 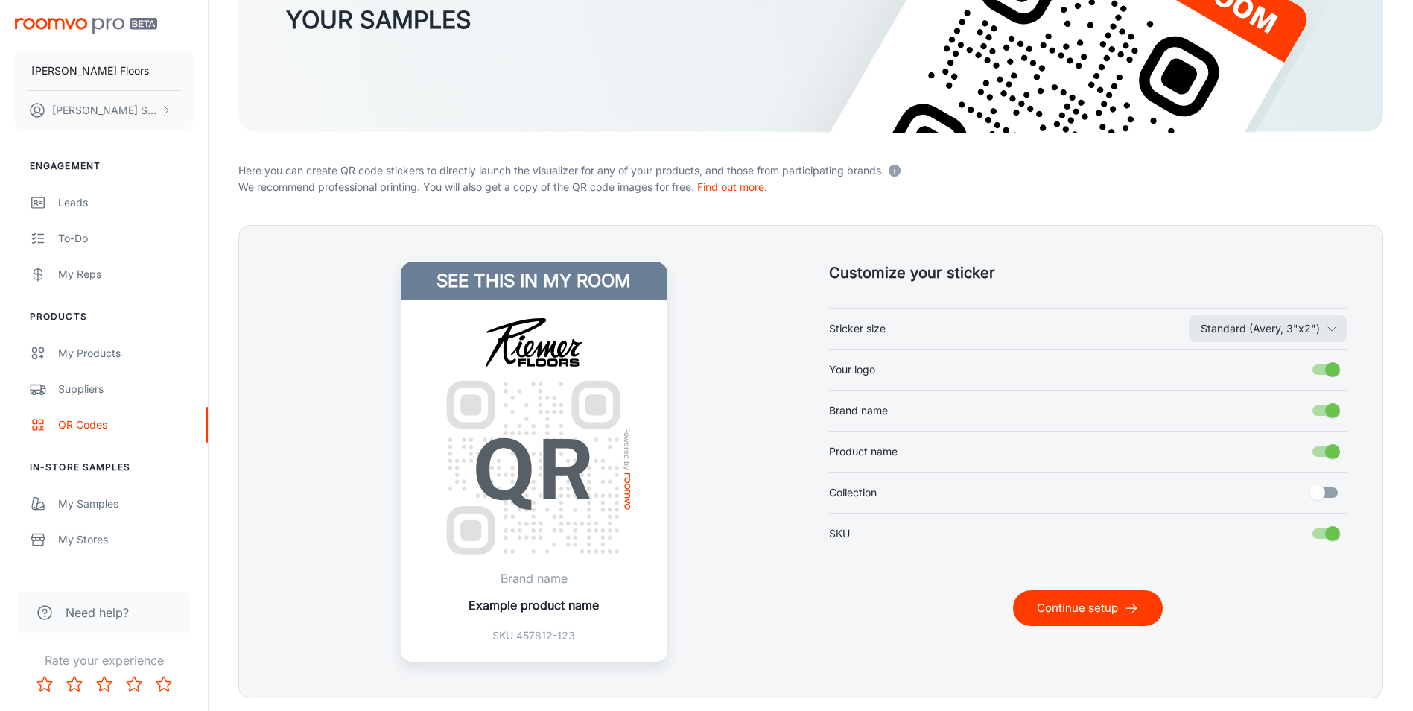 I want to click on span: SKU, so click(x=839, y=533).